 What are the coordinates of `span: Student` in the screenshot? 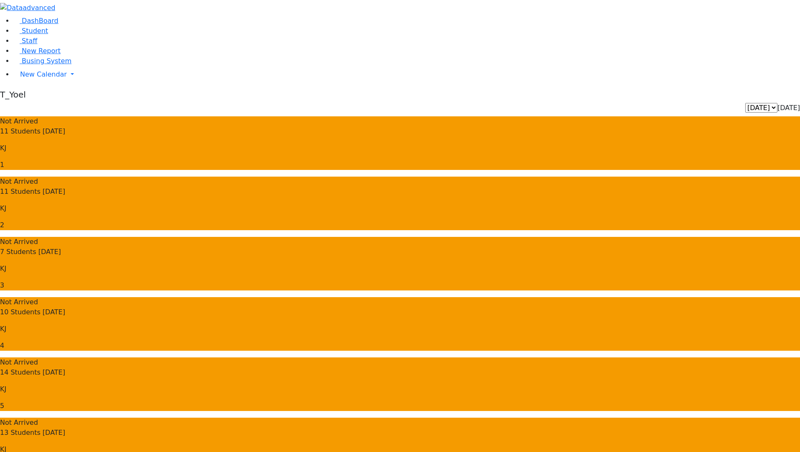 It's located at (35, 31).